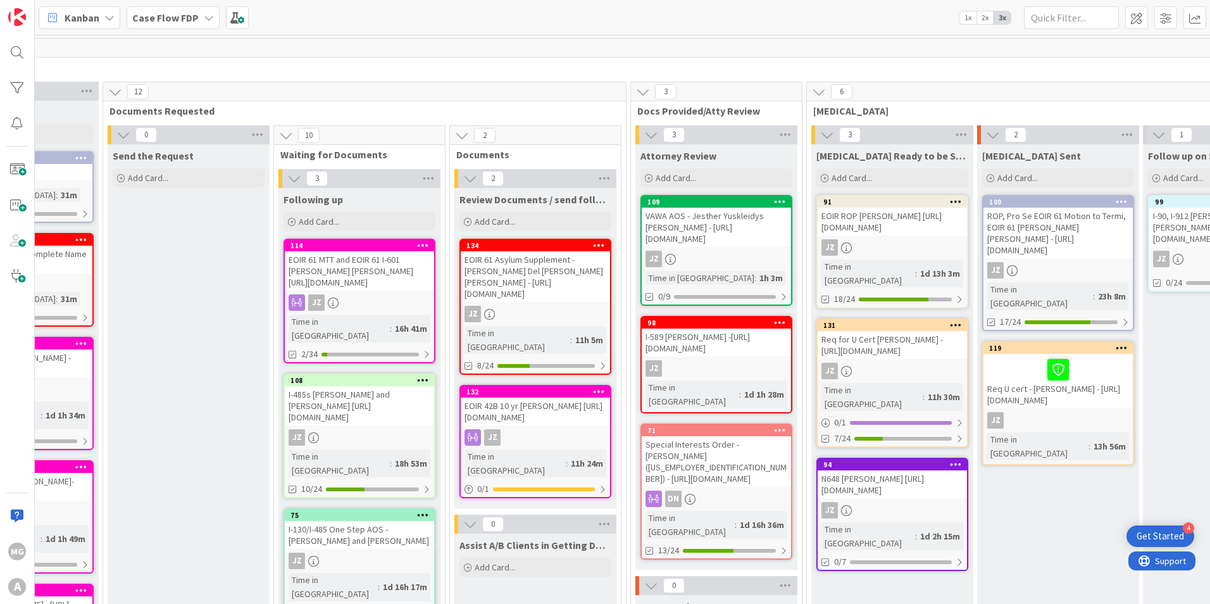 The height and width of the screenshot is (604, 1210). I want to click on div: 109, so click(719, 202).